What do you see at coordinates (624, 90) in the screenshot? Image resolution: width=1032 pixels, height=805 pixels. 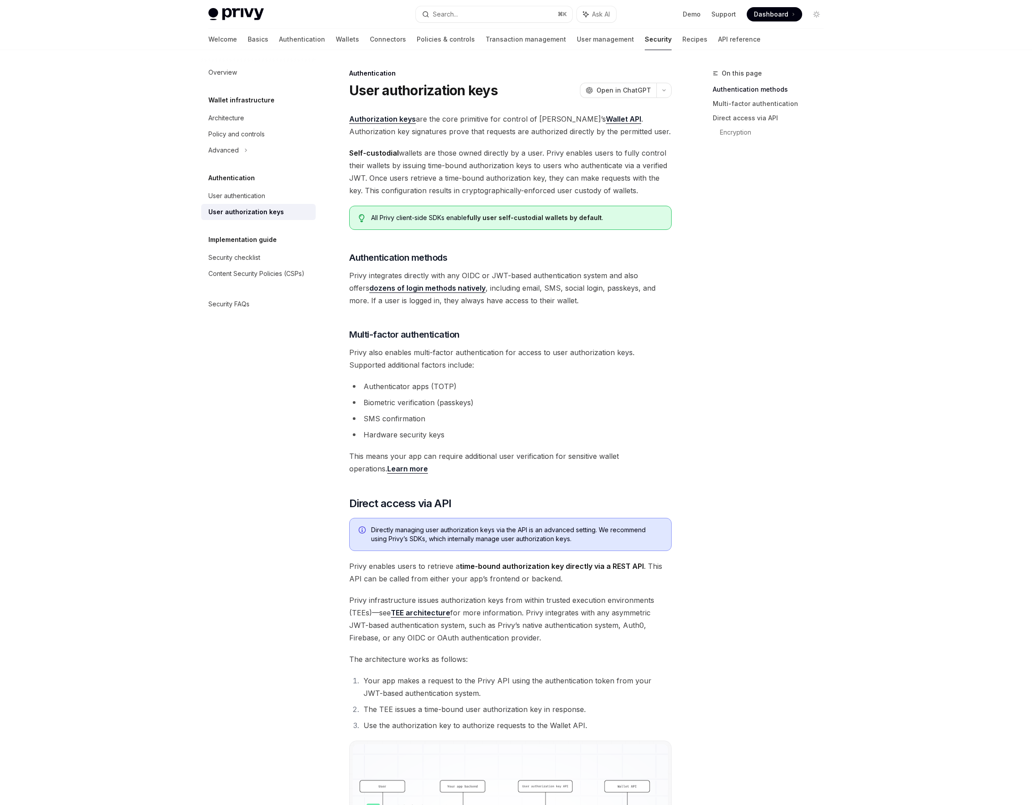 I see `span: Open in ChatGPT` at bounding box center [624, 90].